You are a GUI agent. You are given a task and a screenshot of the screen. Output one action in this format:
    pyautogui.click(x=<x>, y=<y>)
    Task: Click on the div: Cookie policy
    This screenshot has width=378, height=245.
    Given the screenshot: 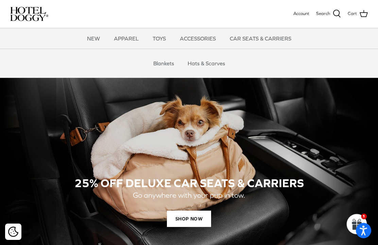 What is the action you would take?
    pyautogui.click(x=13, y=232)
    